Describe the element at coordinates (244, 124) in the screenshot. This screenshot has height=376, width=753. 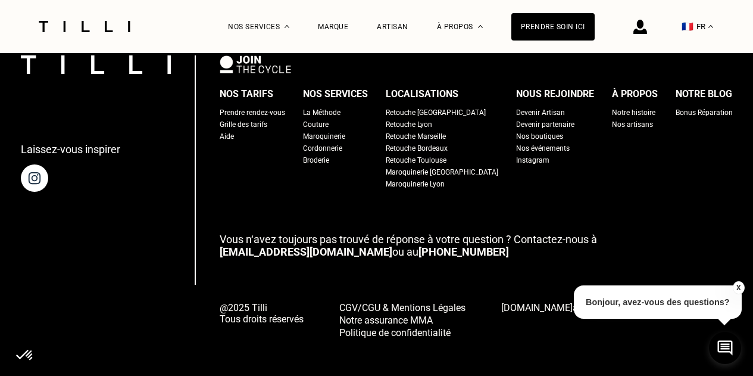
I see `div: Grille des tarifs` at that location.